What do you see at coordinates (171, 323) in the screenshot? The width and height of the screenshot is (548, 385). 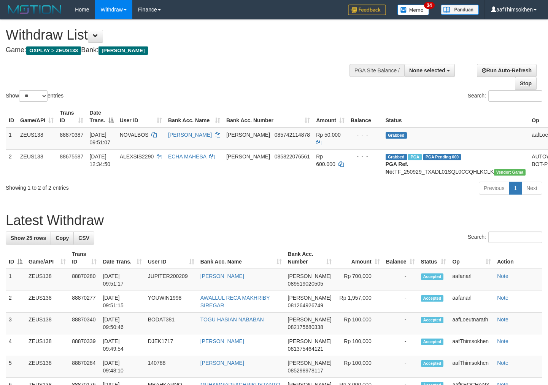 I see `td: BODAT381` at bounding box center [171, 323].